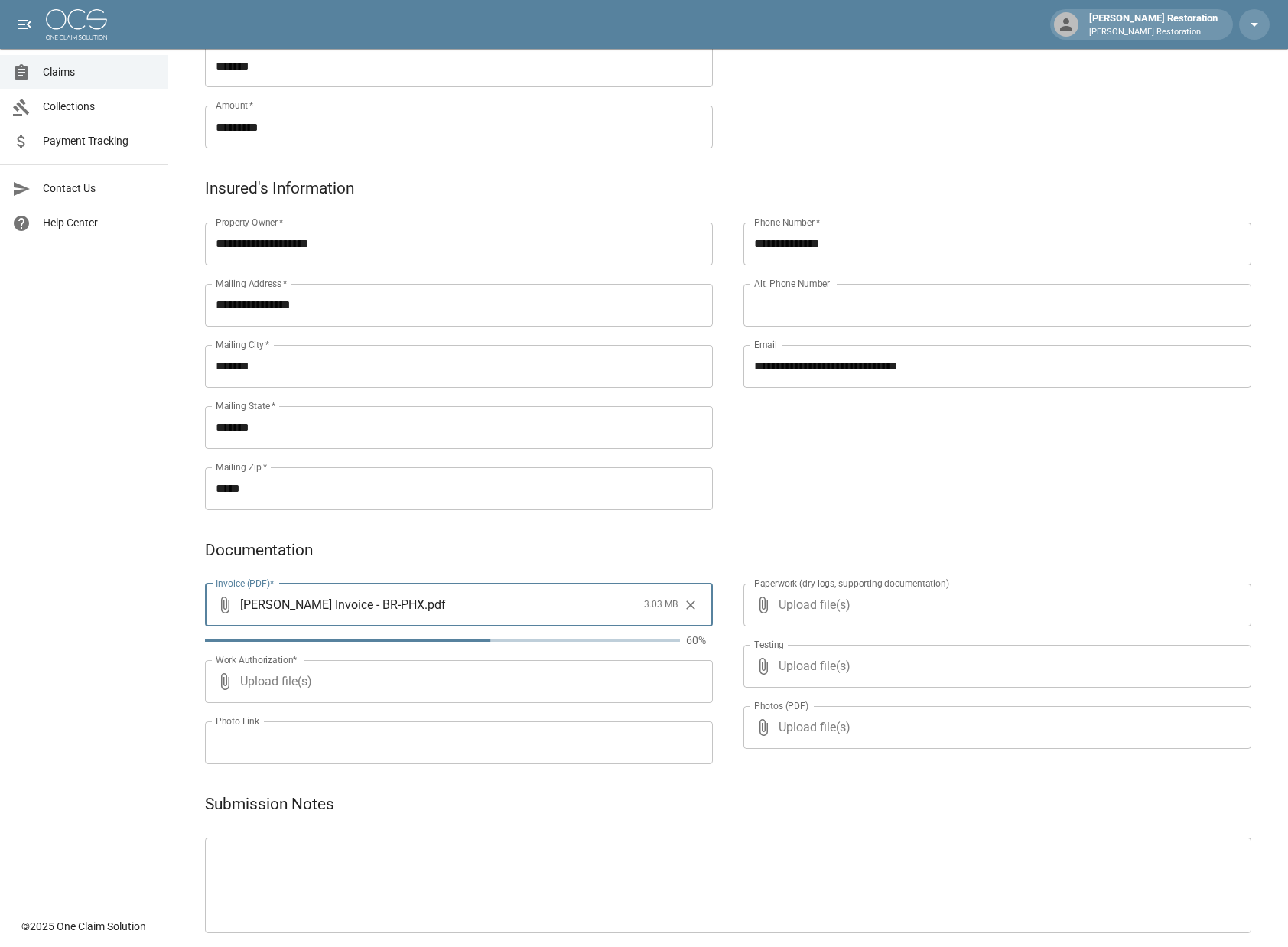 This screenshot has width=1288, height=947. Describe the element at coordinates (99, 107) in the screenshot. I see `span: Collections` at that location.